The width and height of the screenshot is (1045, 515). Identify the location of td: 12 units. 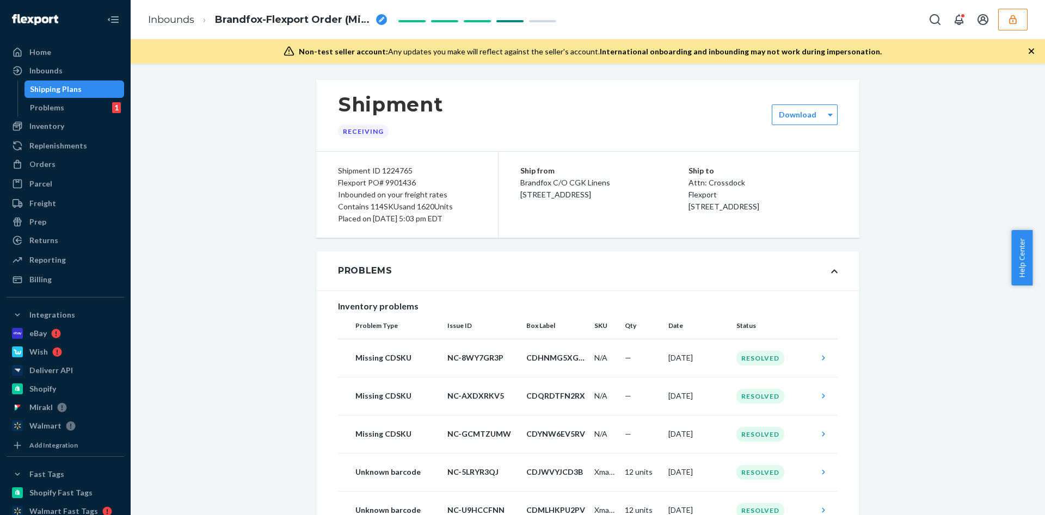
(642, 472).